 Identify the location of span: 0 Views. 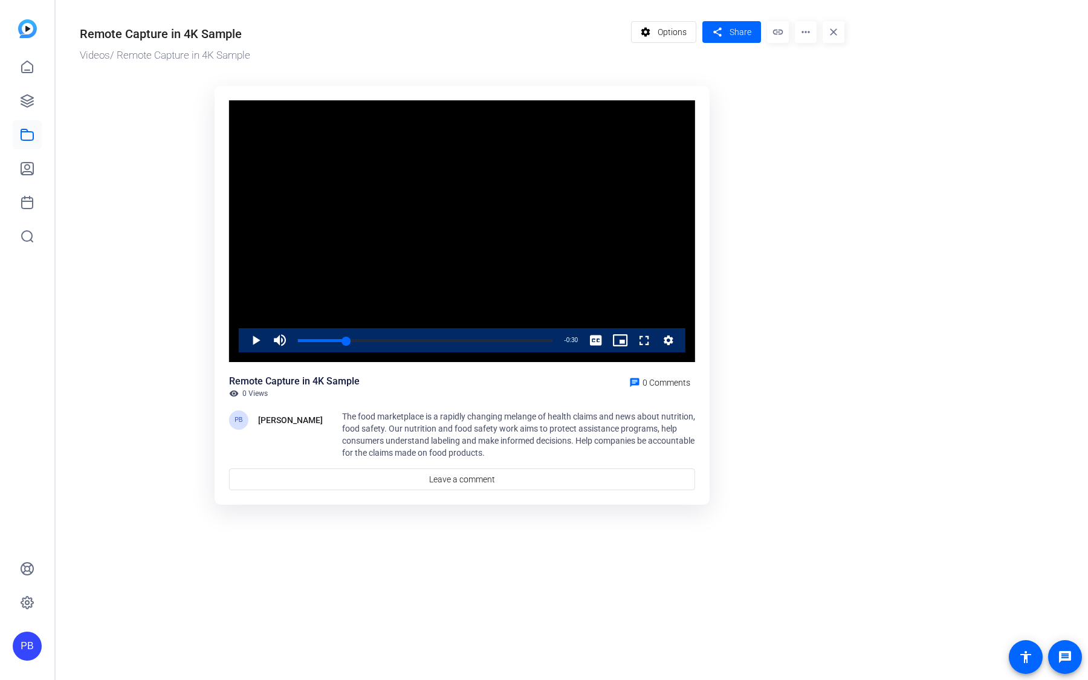
(255, 394).